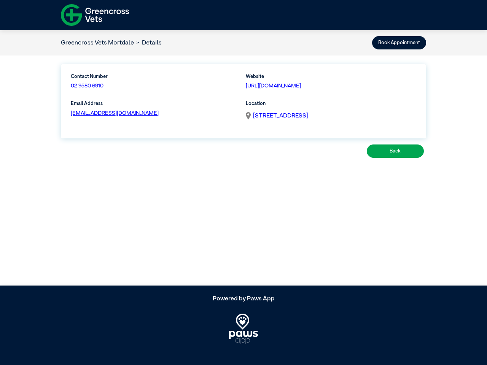 This screenshot has height=365, width=487. What do you see at coordinates (97, 43) in the screenshot?
I see `a: Greencross Vets Mortdale` at bounding box center [97, 43].